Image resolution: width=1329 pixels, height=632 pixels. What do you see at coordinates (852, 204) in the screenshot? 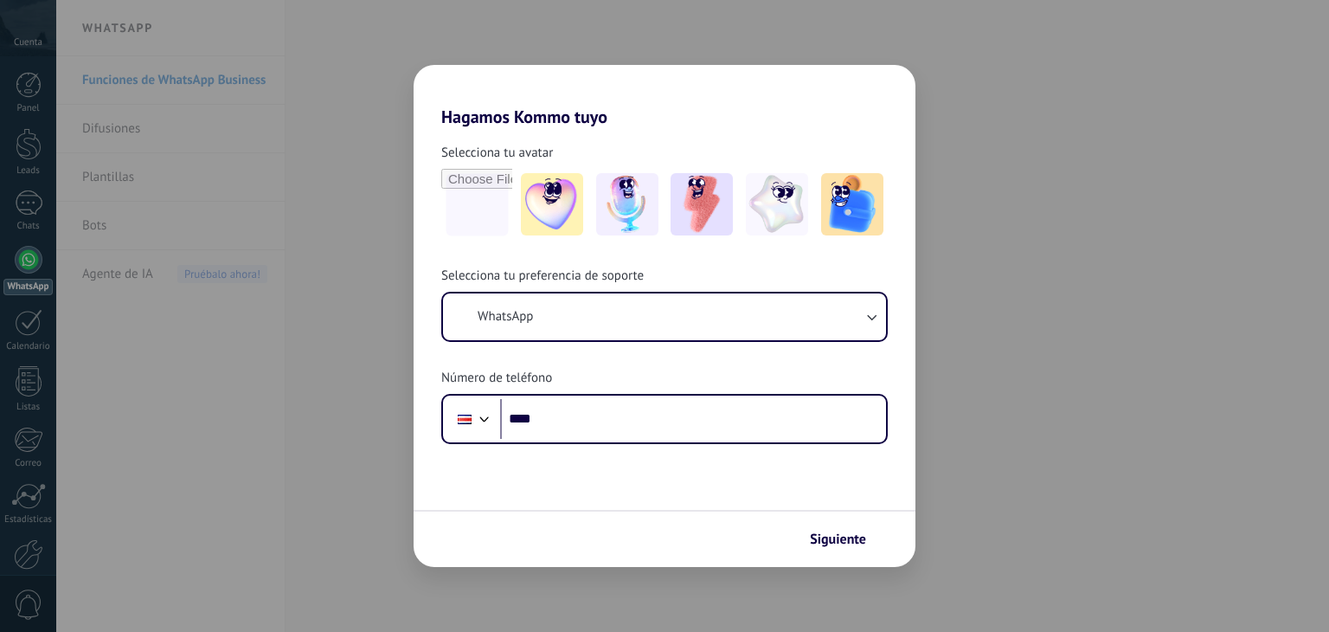
I see `img: -5.jpeg` at bounding box center [852, 204].